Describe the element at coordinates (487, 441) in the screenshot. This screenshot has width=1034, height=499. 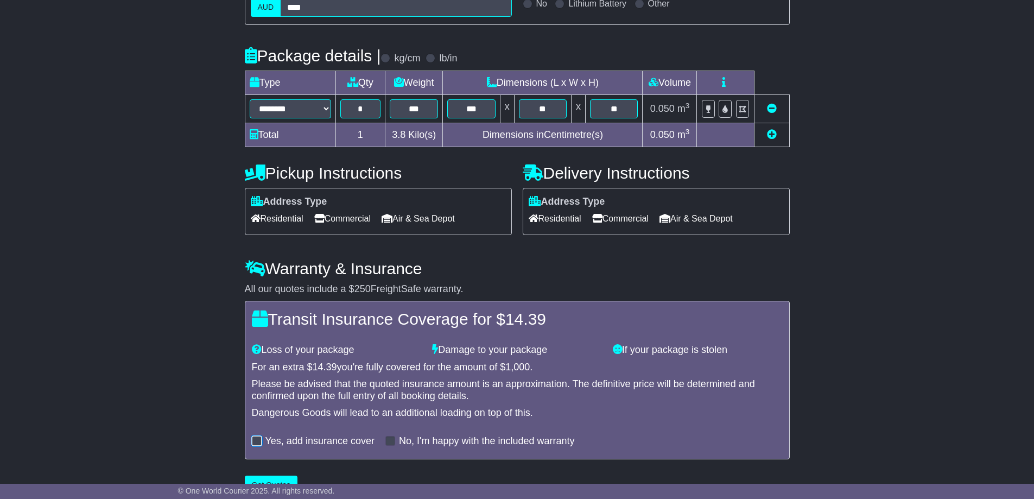
I see `label: No, I'm happy with the included warranty` at that location.